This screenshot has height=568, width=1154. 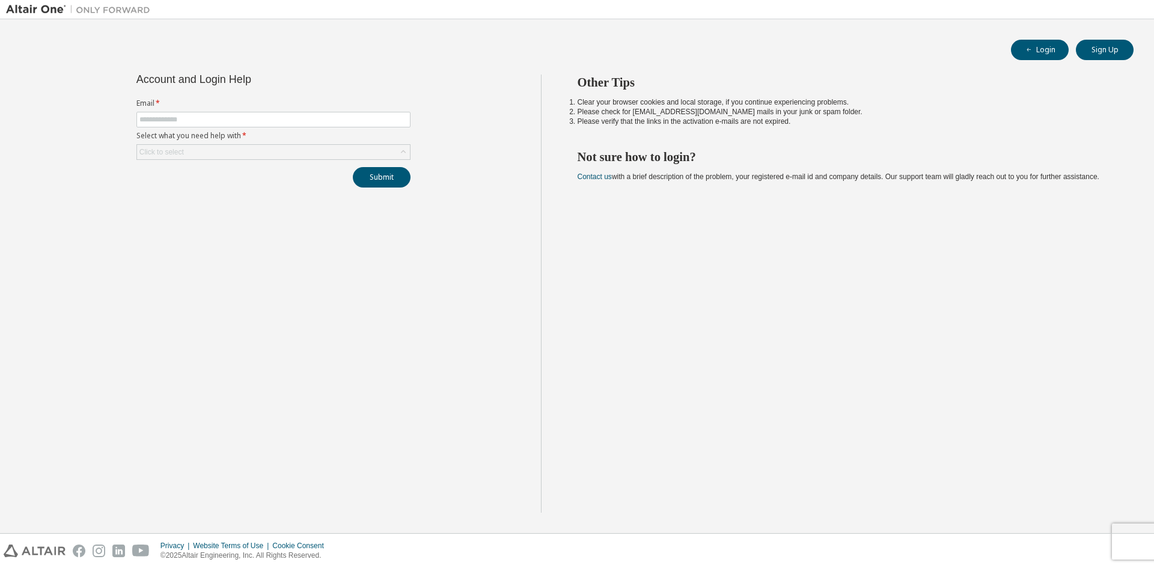 I want to click on img: linkedin.svg, so click(x=118, y=551).